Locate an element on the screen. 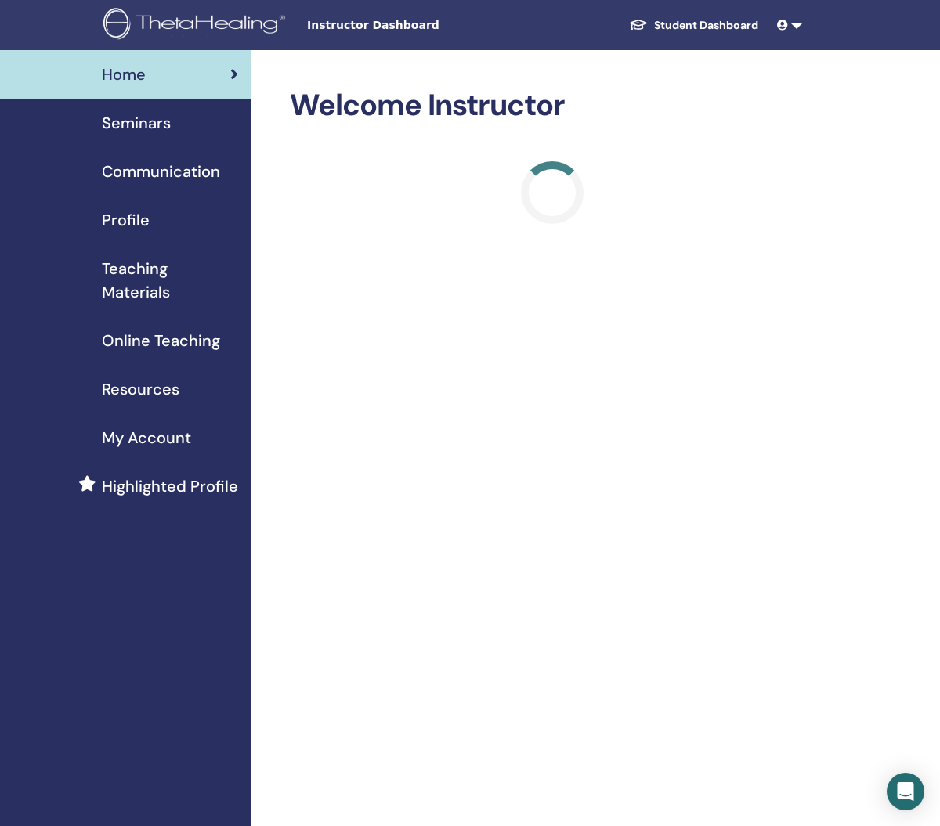  span: Resources is located at coordinates (140, 389).